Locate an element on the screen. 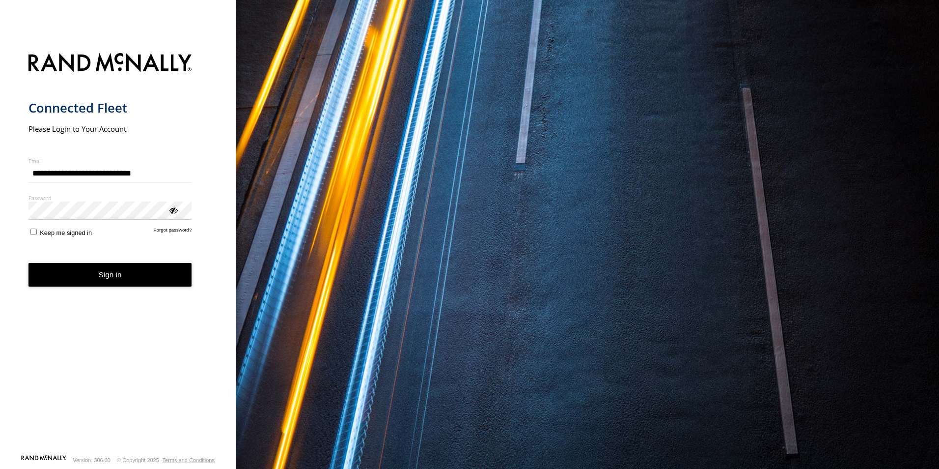  span: Keep me signed in is located at coordinates (66, 232).